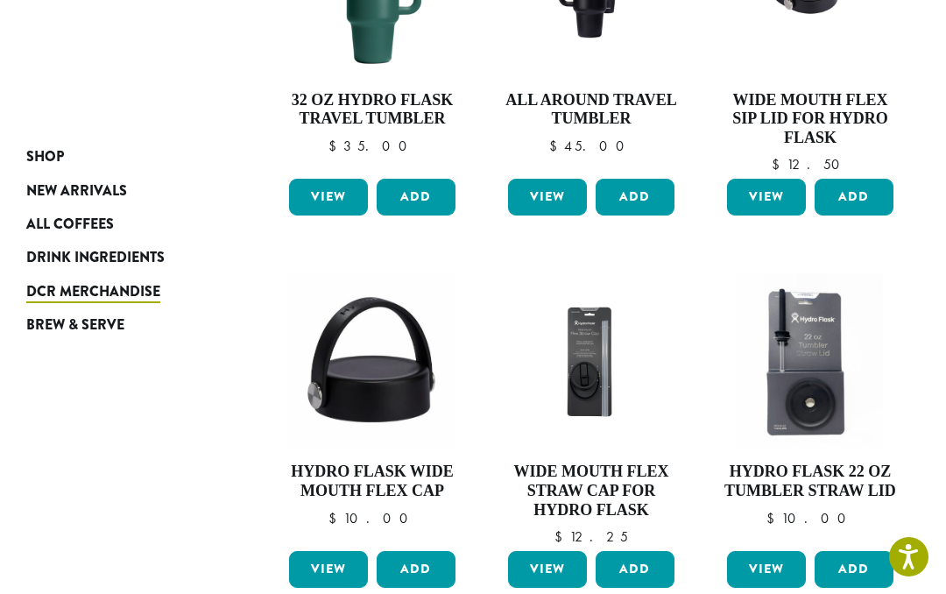 The width and height of the screenshot is (946, 594). Describe the element at coordinates (810, 408) in the screenshot. I see `a: Hydro Flask 22 oz Tumbler Straw Lid $10.00` at that location.